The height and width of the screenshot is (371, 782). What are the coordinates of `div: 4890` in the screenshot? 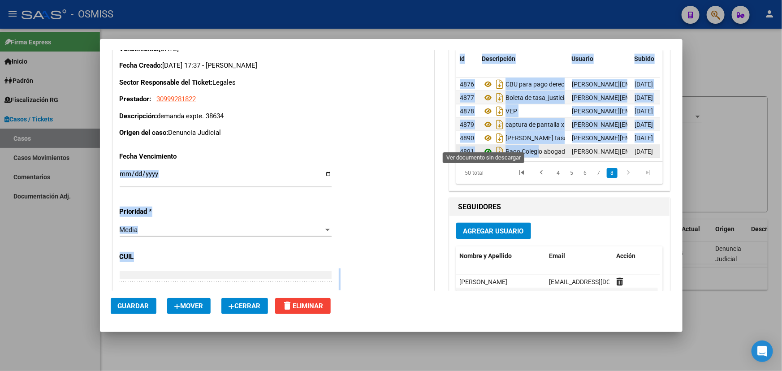 It's located at (467, 138).